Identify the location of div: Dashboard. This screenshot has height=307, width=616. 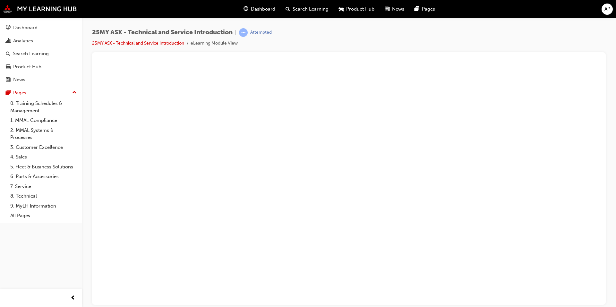
(25, 28).